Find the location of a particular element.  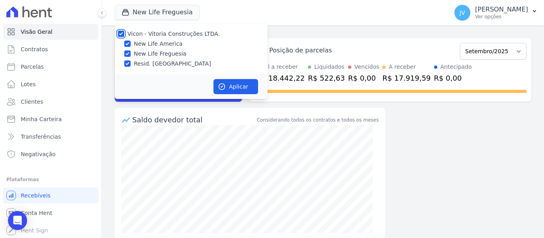

div: R$ 18.442,22 is located at coordinates (280, 78).